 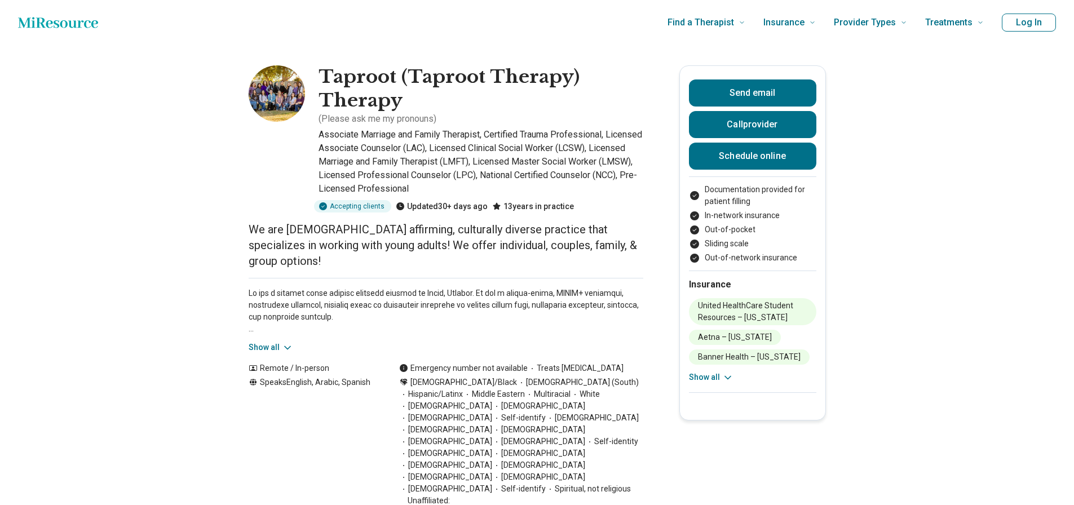 What do you see at coordinates (753, 196) in the screenshot?
I see `li: Documentation provided for patient filling` at bounding box center [753, 196].